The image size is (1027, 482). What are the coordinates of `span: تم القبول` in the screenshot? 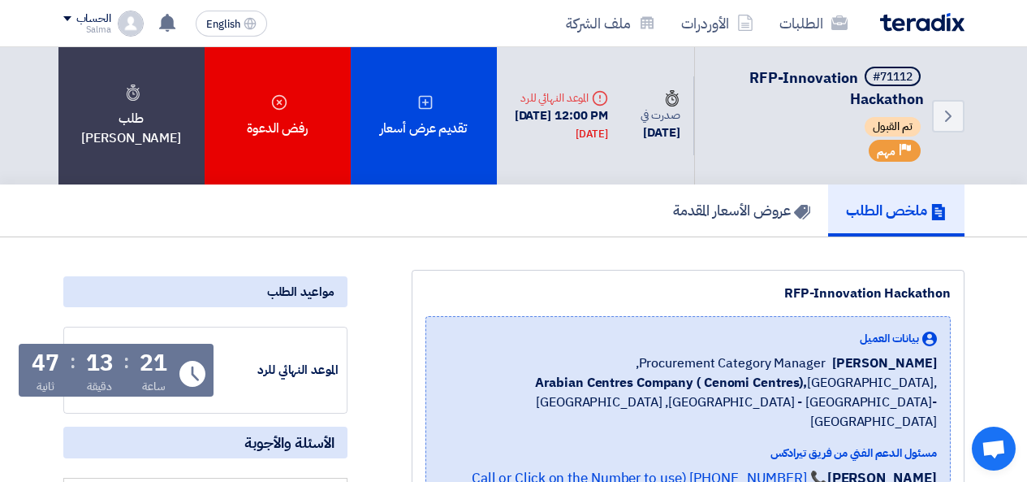 It's located at (893, 127).